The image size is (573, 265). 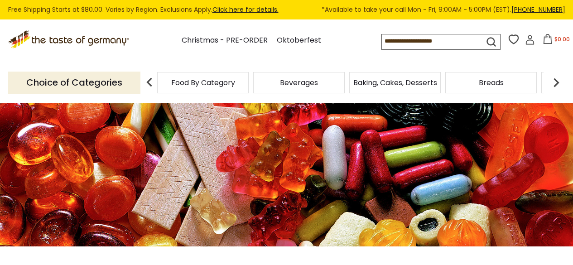 I want to click on span: Breads, so click(x=491, y=83).